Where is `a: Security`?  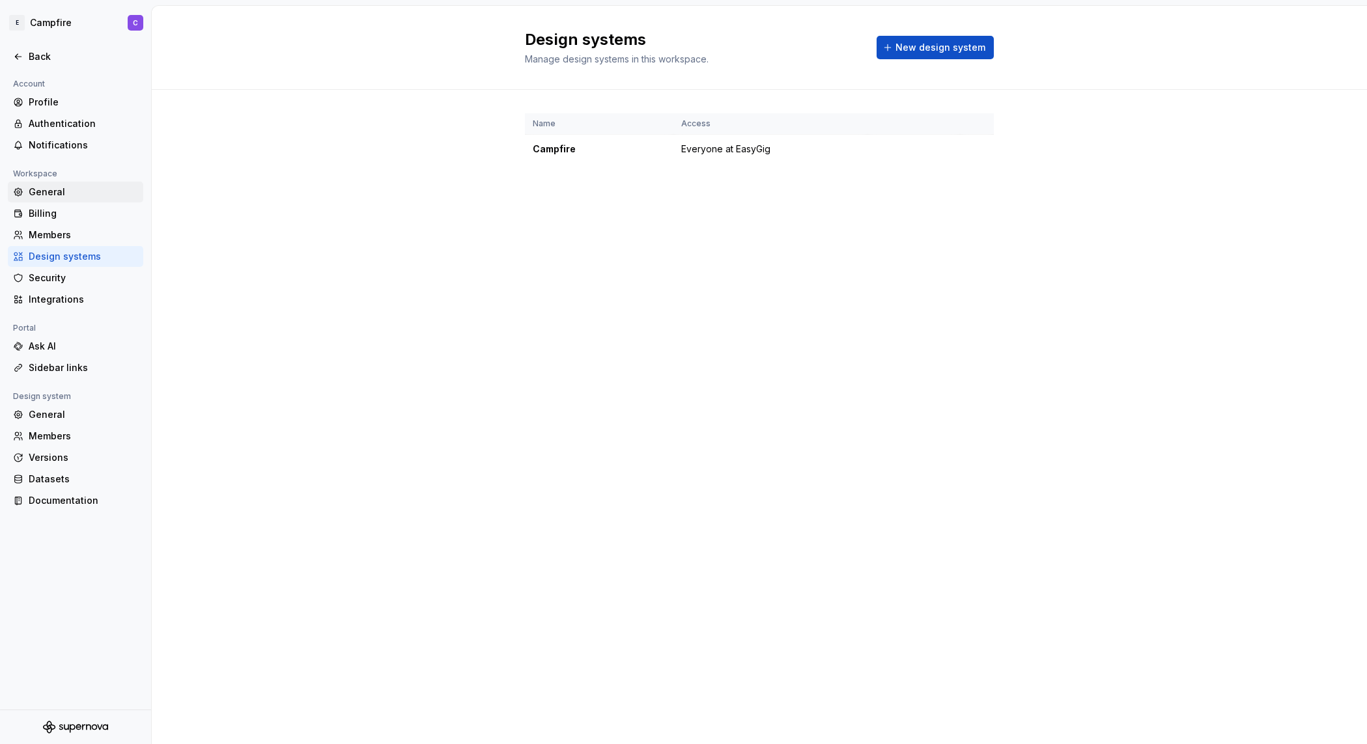
a: Security is located at coordinates (76, 278).